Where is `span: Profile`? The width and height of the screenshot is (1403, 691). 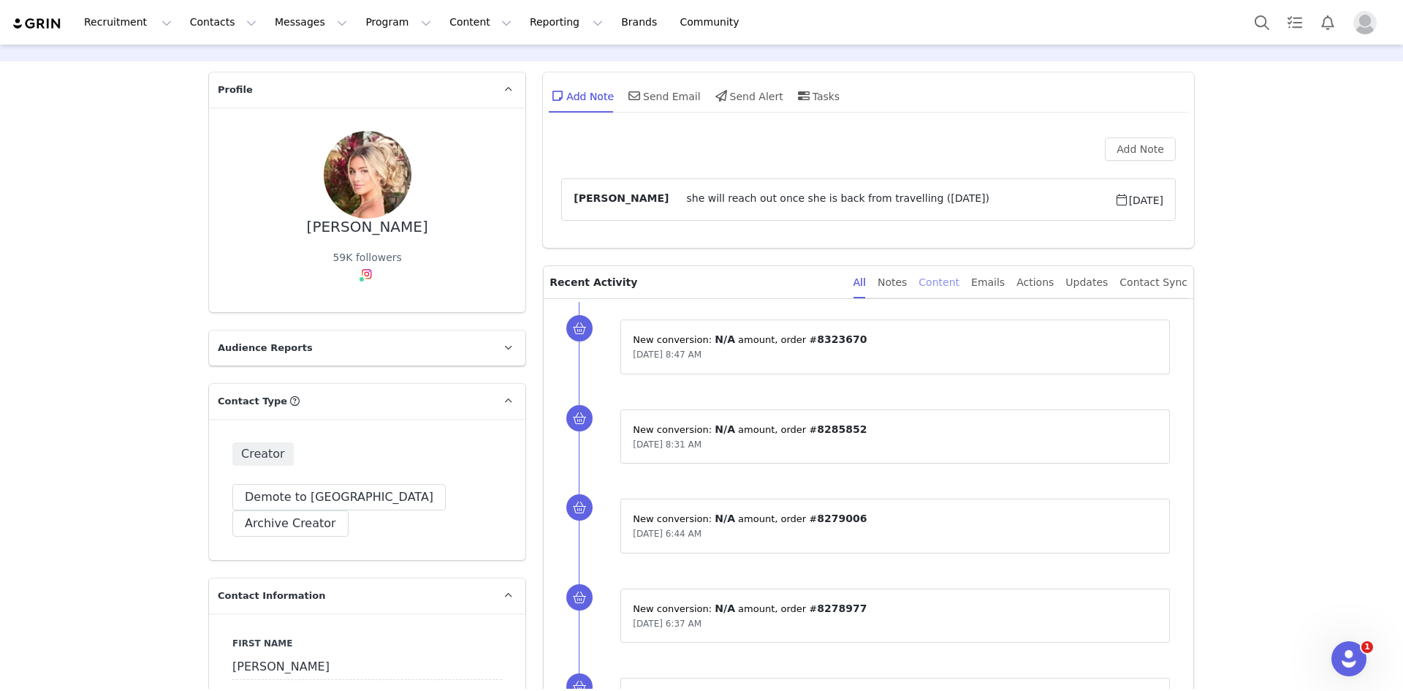
span: Profile is located at coordinates (235, 90).